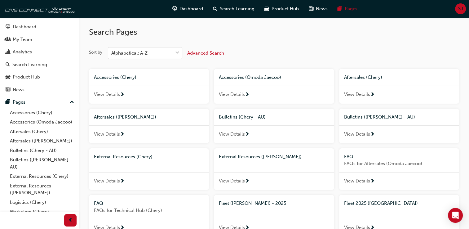  What do you see at coordinates (39, 65) in the screenshot?
I see `a: Search Learning` at bounding box center [39, 65].